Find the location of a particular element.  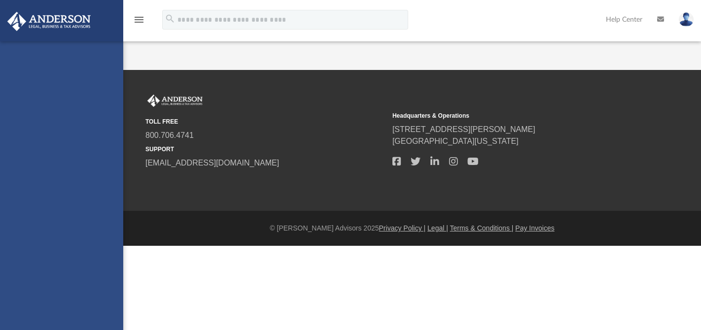

a: menu is located at coordinates (139, 22).